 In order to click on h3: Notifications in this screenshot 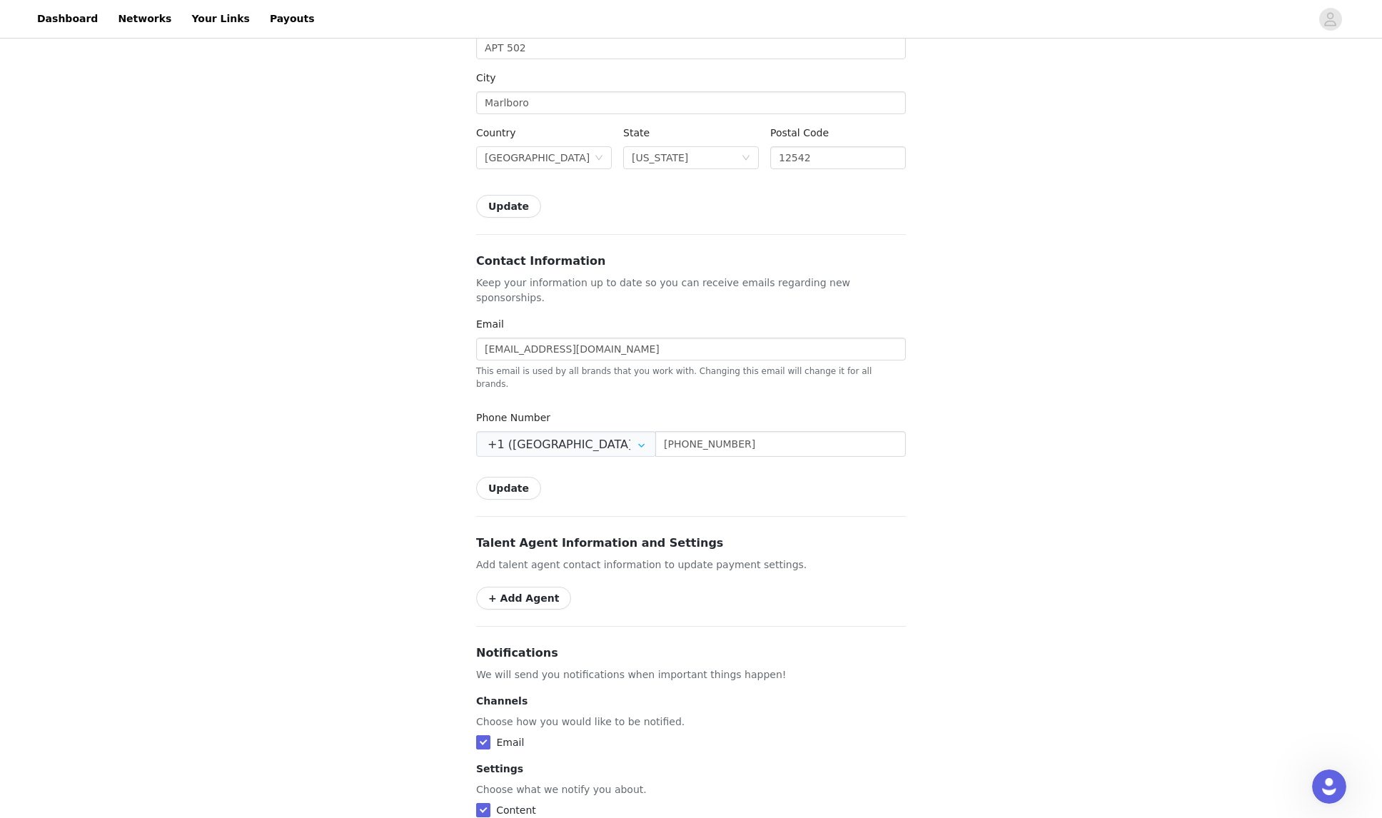, I will do `click(691, 653)`.